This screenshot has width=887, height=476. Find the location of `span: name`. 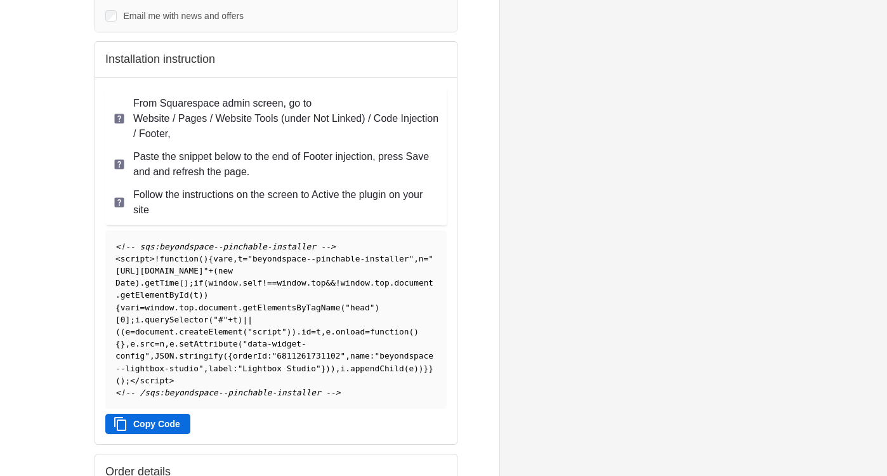

span: name is located at coordinates (360, 356).